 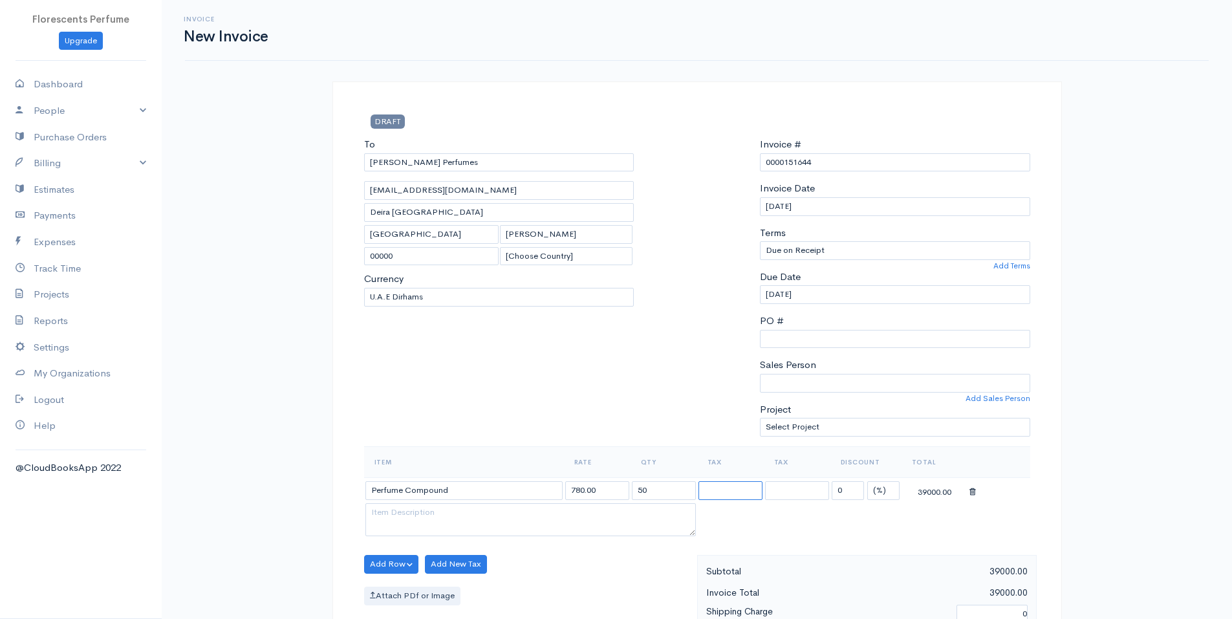 I want to click on div: @CloudBooksApp 2022, so click(x=81, y=468).